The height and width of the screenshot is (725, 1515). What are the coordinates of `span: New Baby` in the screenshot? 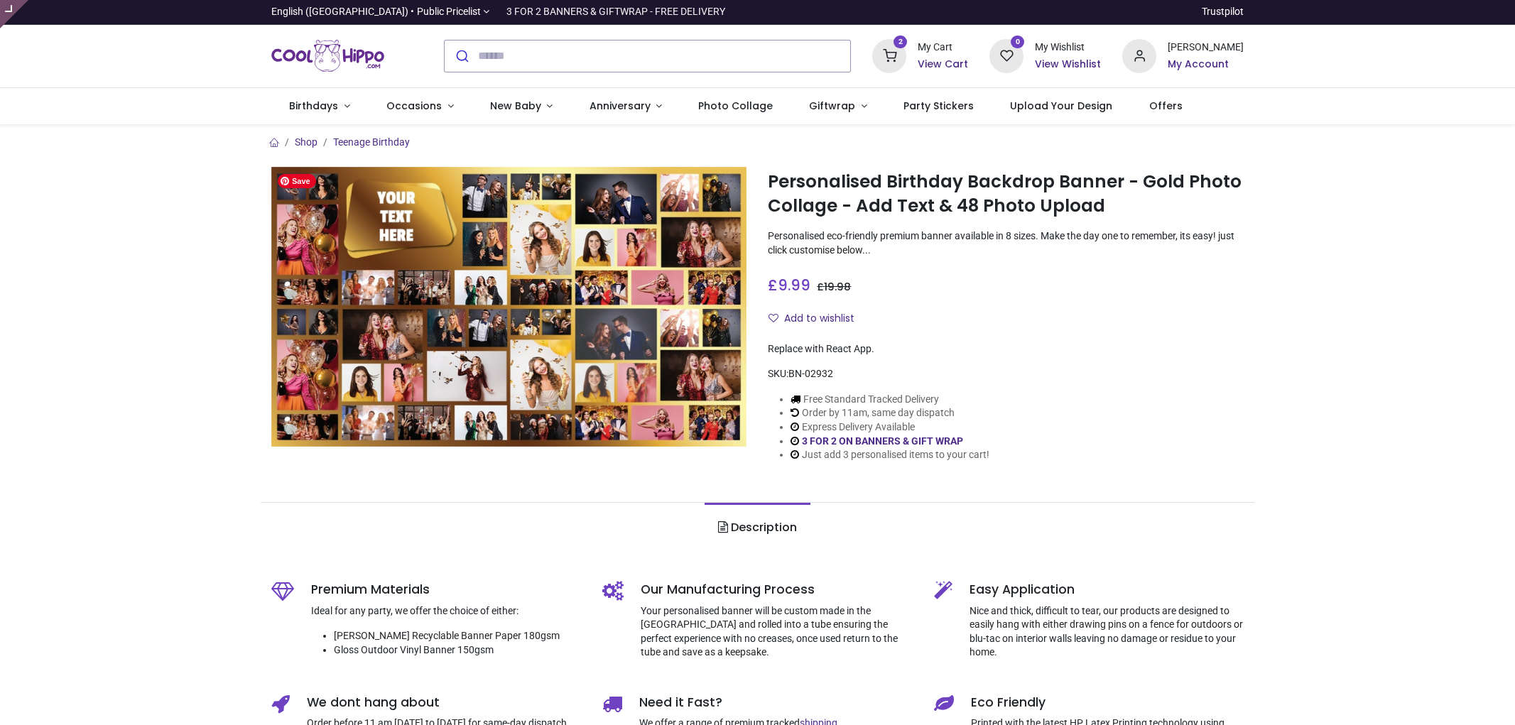 It's located at (515, 106).